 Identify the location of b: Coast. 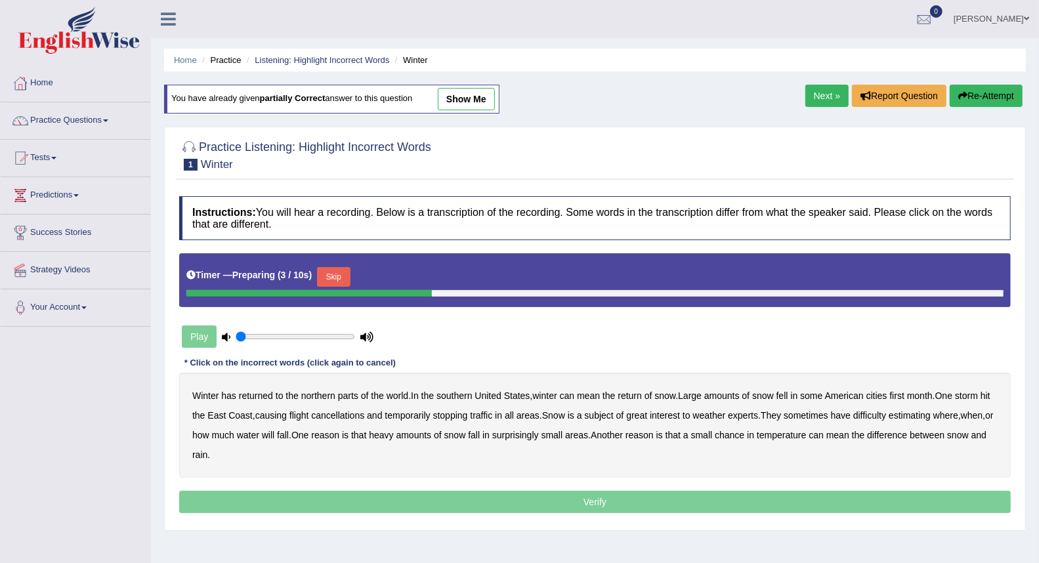
(240, 416).